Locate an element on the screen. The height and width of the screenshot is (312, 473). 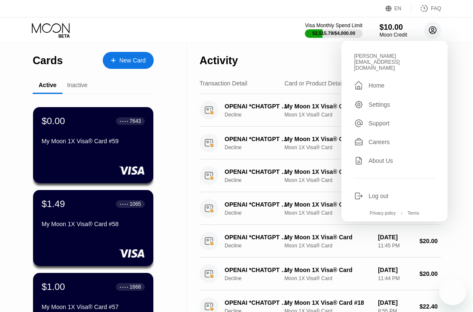
div: Transaction Detail is located at coordinates (224, 83).